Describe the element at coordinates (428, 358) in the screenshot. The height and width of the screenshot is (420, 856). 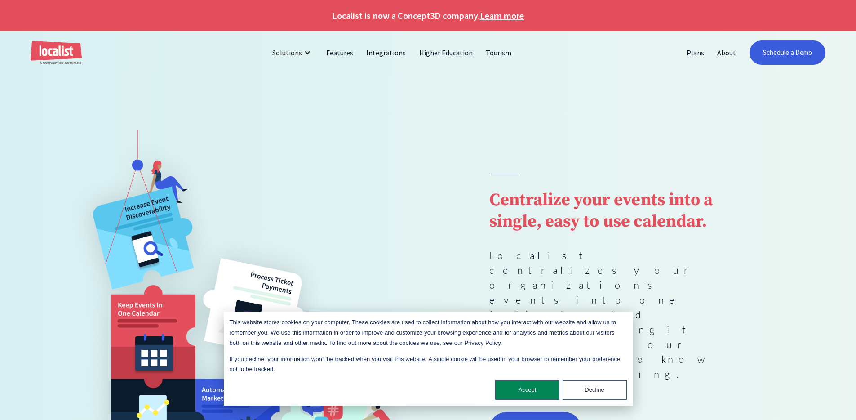
I see `div: Cookie banner` at that location.